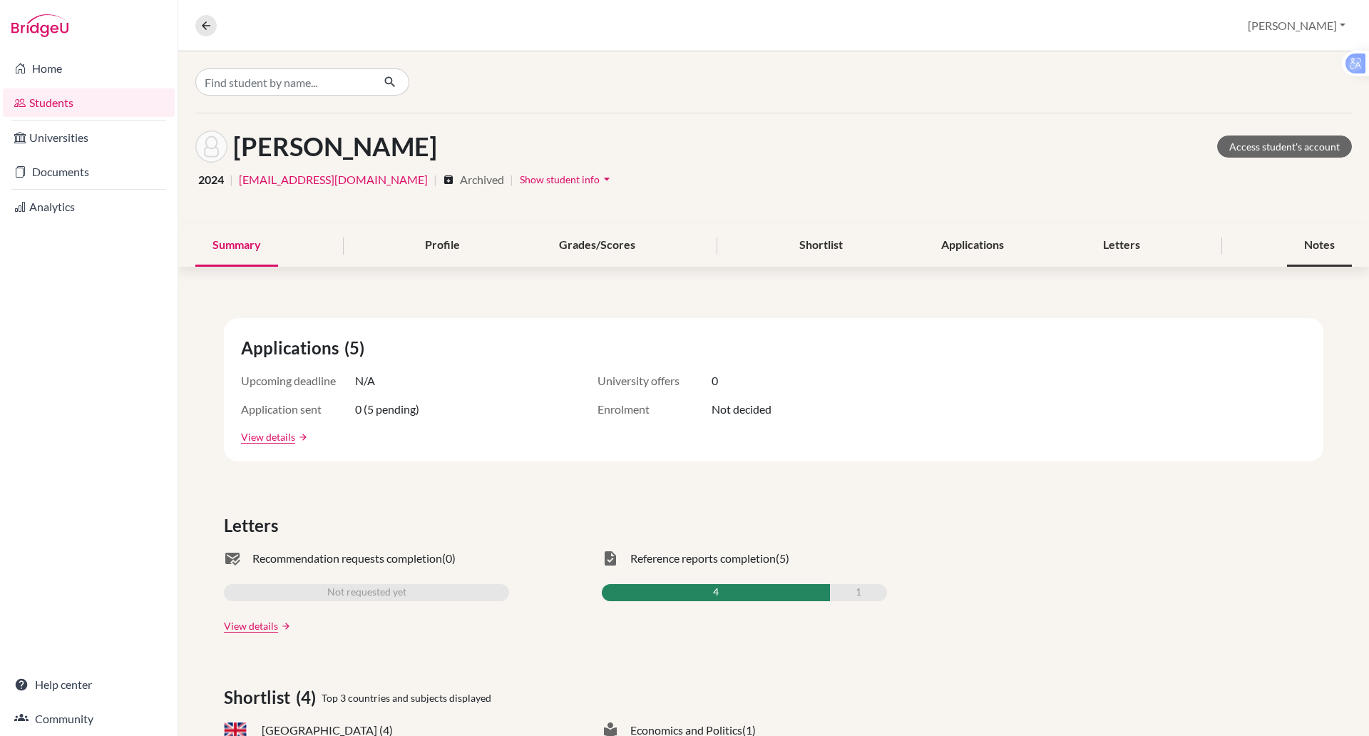 The width and height of the screenshot is (1369, 736). What do you see at coordinates (284, 82) in the screenshot?
I see `input: Find student by name...` at bounding box center [284, 82].